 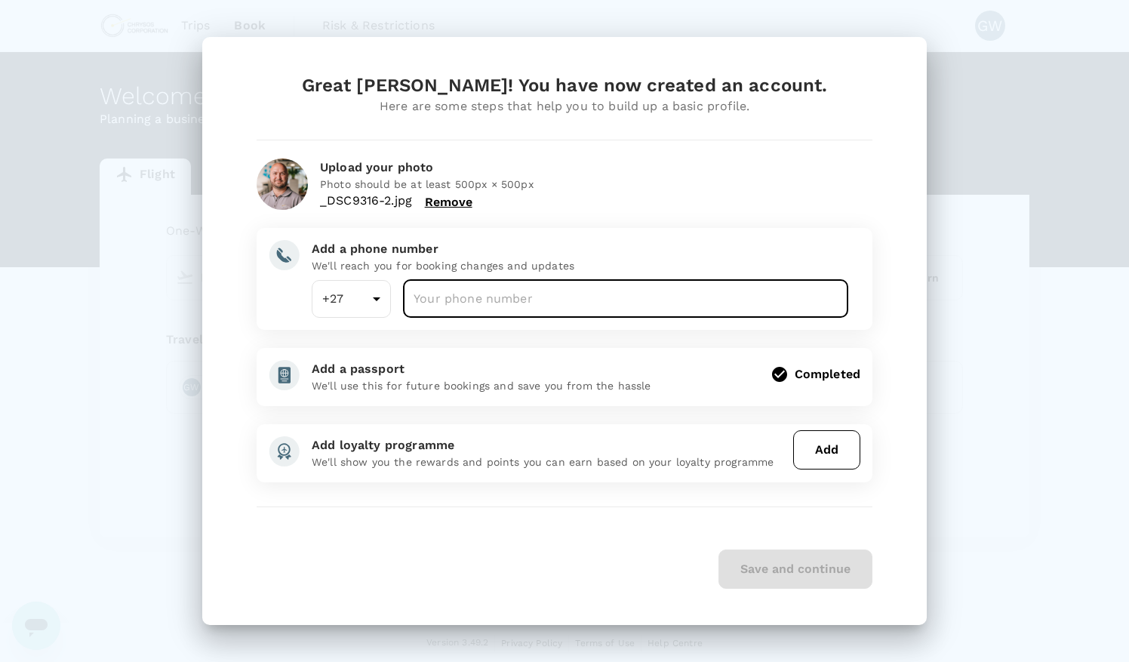 What do you see at coordinates (596, 184) in the screenshot?
I see `p: Photo should be at least 500px × 500px` at bounding box center [596, 184].